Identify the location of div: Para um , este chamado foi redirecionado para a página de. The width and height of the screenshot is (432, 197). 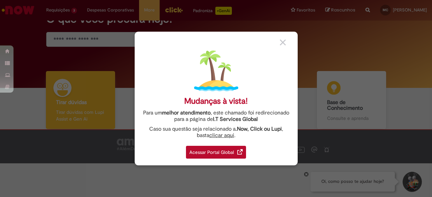
(216, 116).